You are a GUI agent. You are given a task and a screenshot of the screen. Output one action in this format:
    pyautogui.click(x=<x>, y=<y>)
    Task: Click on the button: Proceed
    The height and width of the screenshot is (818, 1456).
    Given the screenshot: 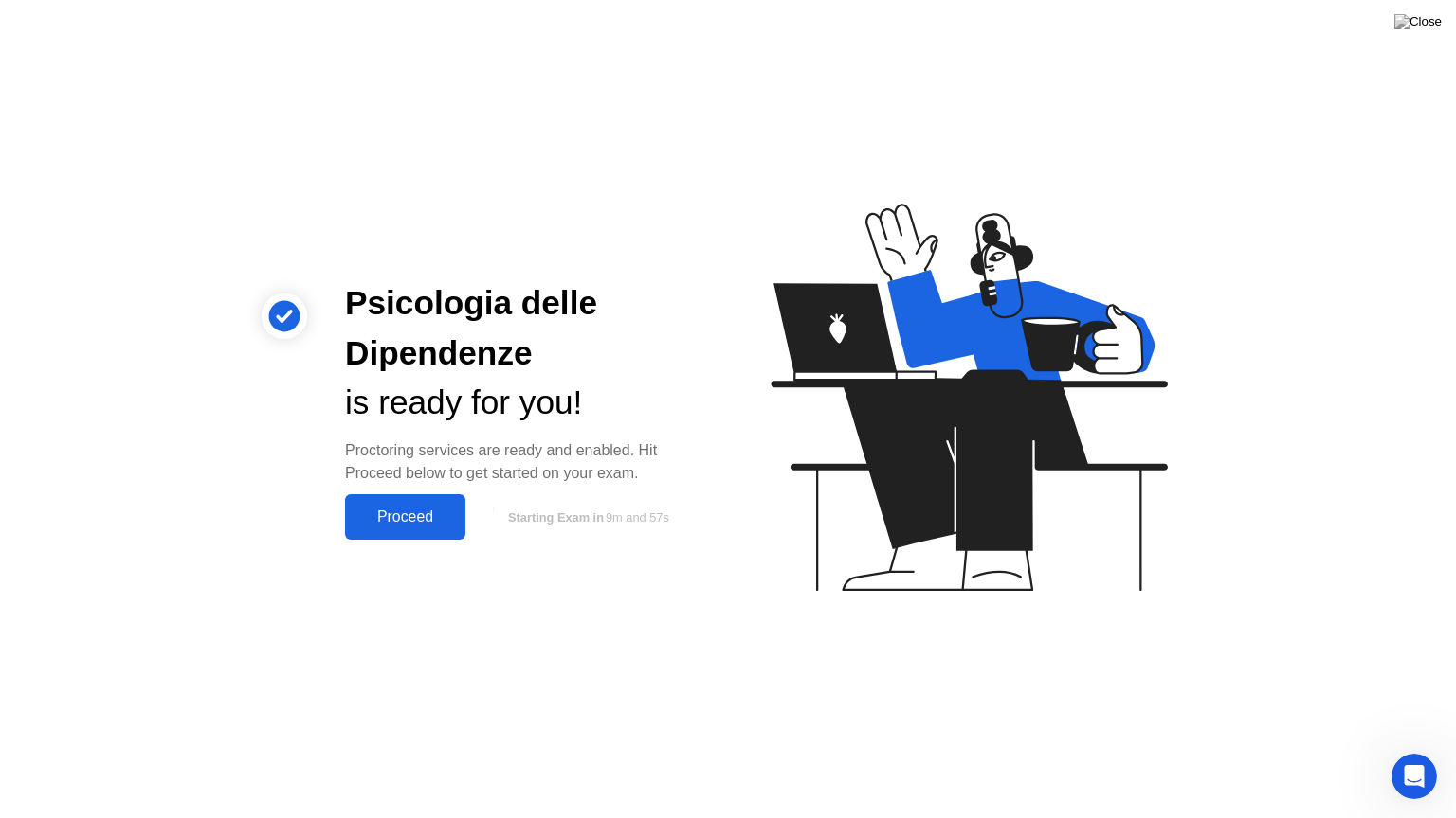 What is the action you would take?
    pyautogui.click(x=405, y=518)
    